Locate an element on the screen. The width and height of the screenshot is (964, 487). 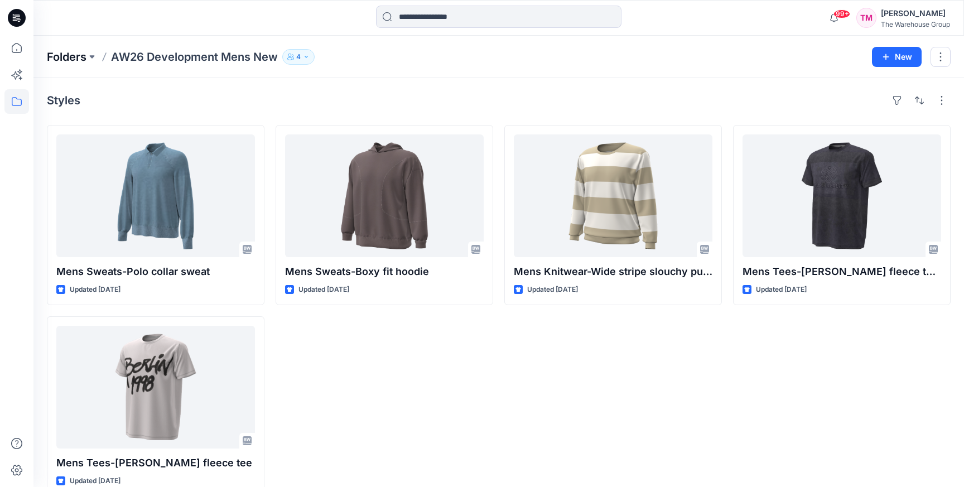
p: Mens Sweats-Boxy fit hoodie is located at coordinates (384, 272).